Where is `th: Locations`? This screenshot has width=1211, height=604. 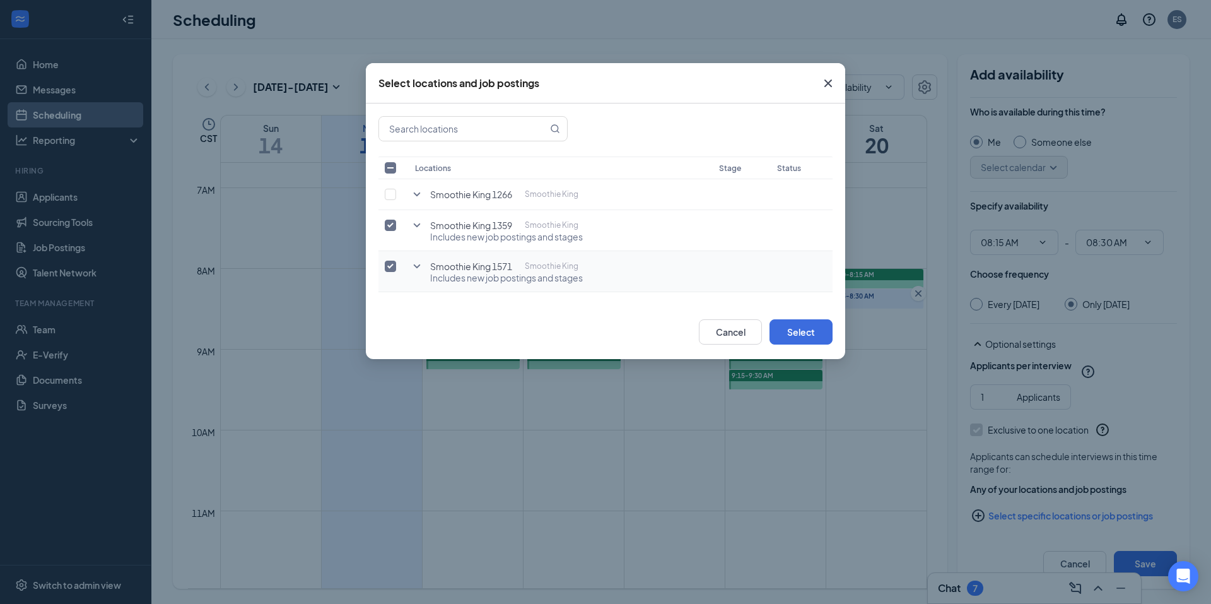 th: Locations is located at coordinates (561, 168).